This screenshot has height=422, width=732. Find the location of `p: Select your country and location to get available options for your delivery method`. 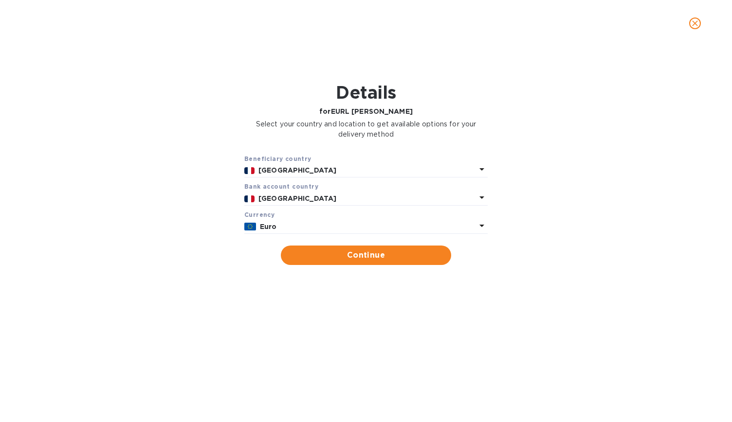

p: Select your country and location to get available options for your delivery method is located at coordinates (366, 129).